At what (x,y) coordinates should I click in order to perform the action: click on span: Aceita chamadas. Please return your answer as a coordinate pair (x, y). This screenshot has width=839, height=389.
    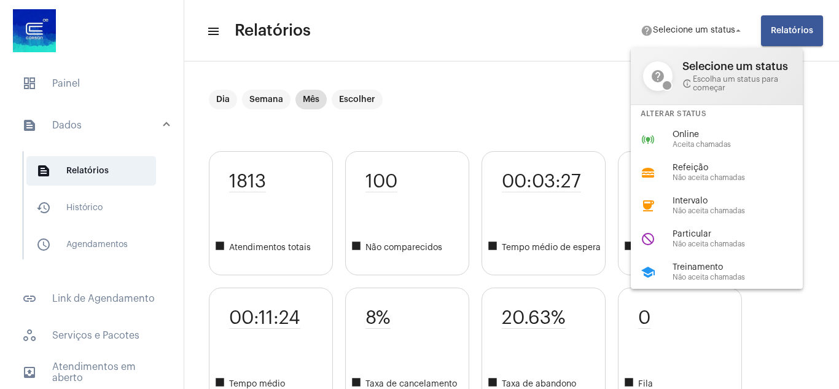
    Looking at the image, I should click on (743, 144).